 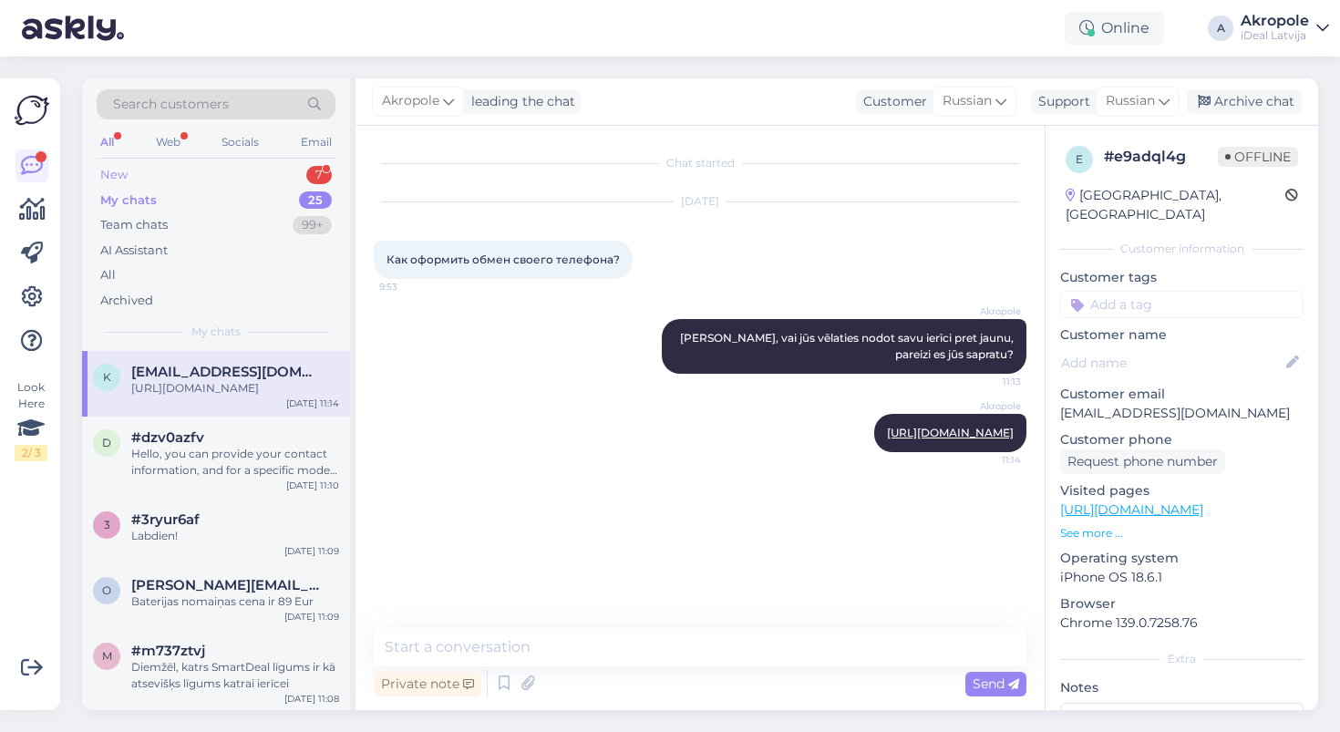 I want to click on div: Customer information, so click(x=1182, y=249).